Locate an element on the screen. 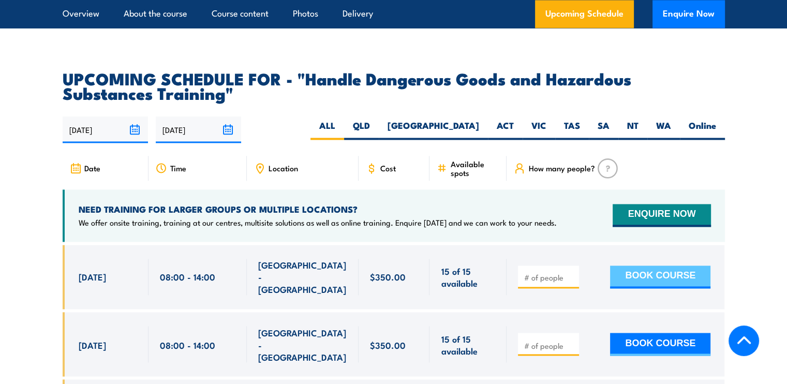 This screenshot has width=787, height=384. label: WA is located at coordinates (663, 129).